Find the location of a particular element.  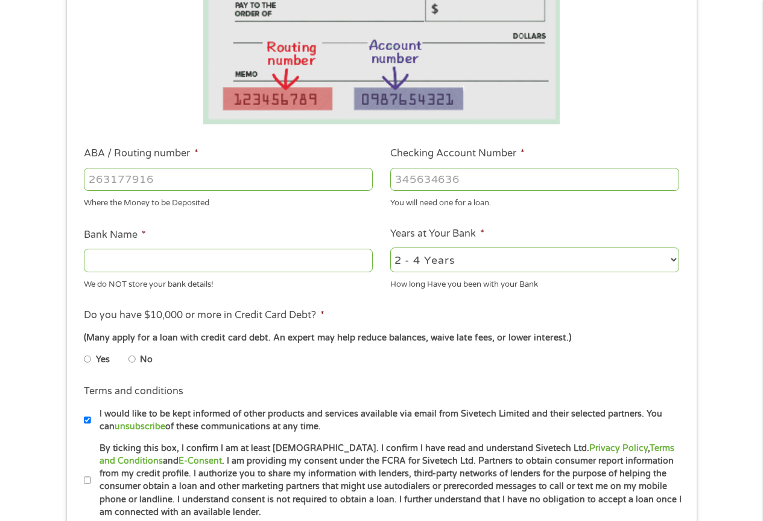

label: Checking Account Number is located at coordinates (457, 153).